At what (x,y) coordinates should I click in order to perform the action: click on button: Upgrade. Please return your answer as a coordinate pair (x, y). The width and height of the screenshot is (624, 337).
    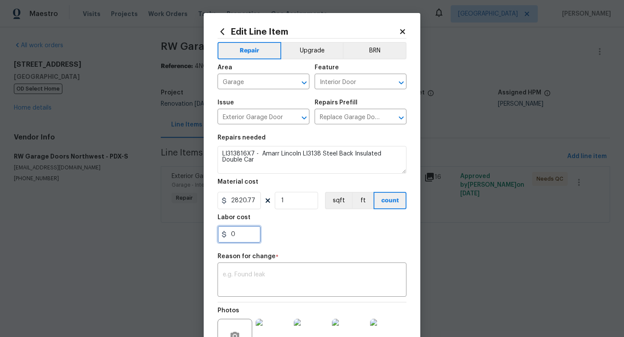
    Looking at the image, I should click on (312, 51).